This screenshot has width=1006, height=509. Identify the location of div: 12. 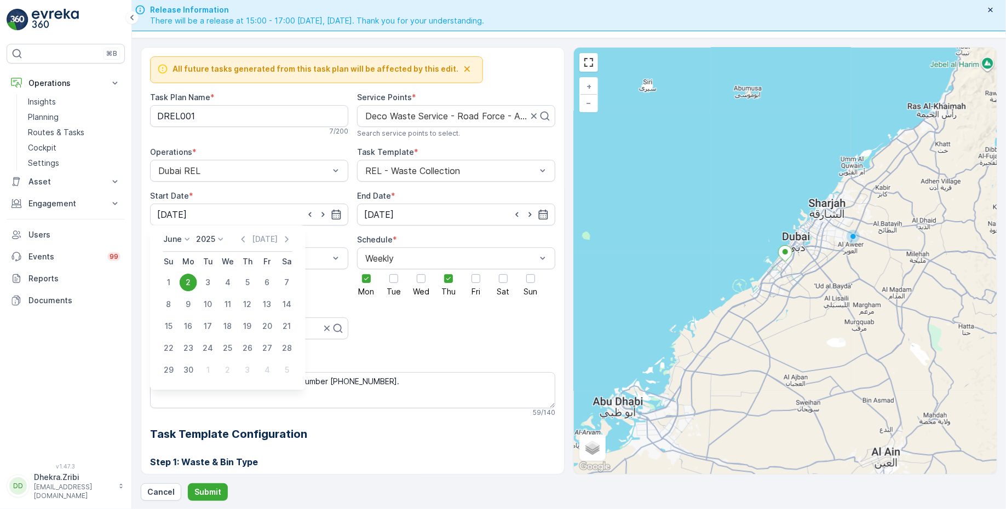
(248, 305).